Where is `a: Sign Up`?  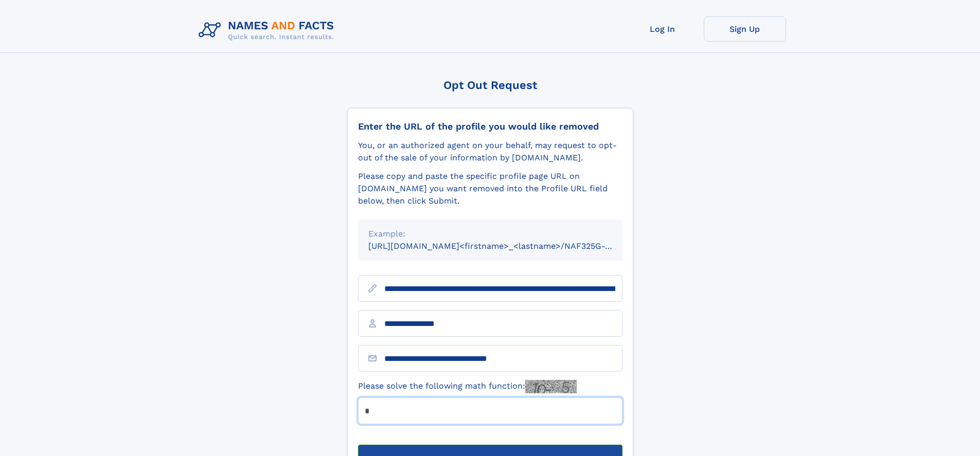 a: Sign Up is located at coordinates (745, 29).